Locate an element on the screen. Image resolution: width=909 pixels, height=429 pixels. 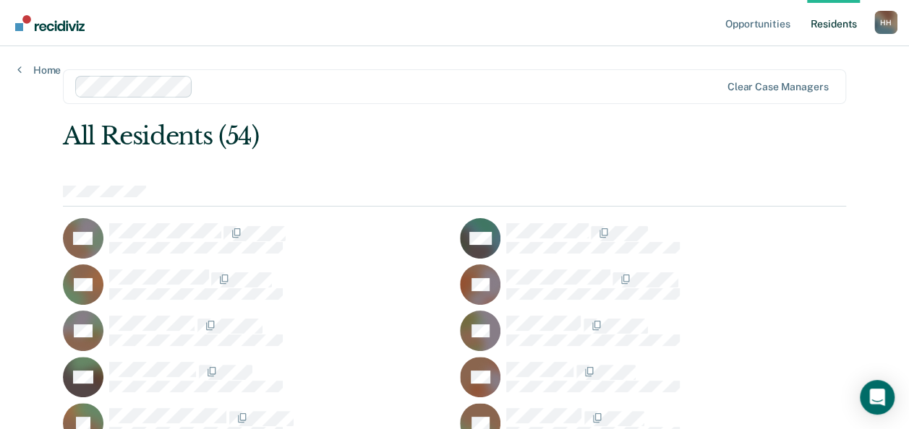
button: Profile dropdown button is located at coordinates (886, 22).